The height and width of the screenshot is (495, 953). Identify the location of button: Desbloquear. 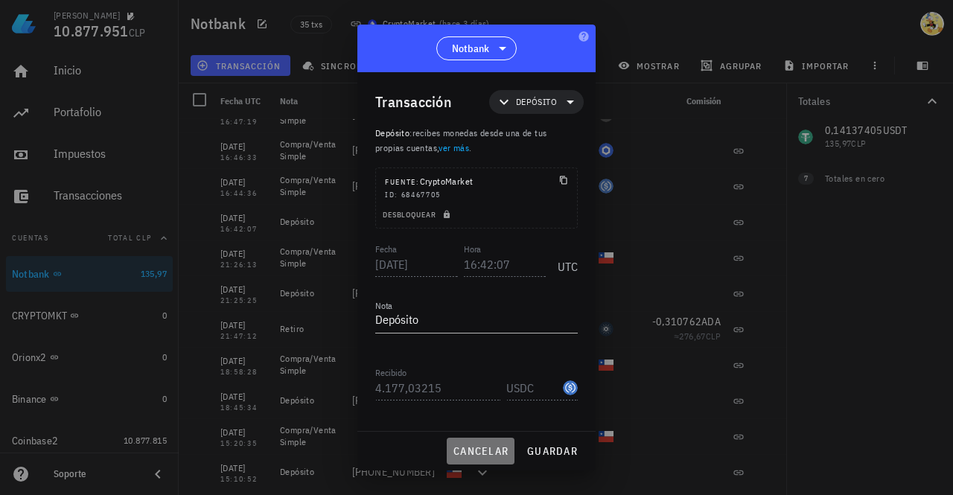
(418, 214).